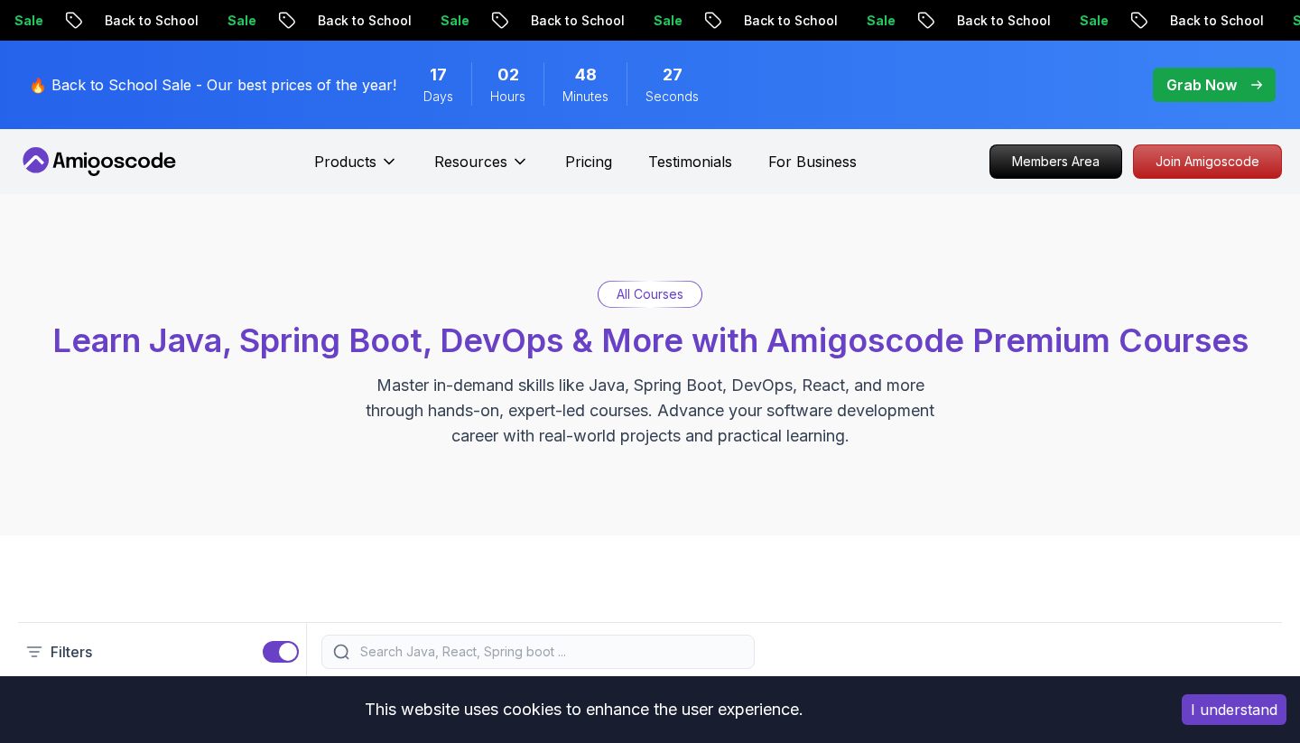 The image size is (1300, 743). Describe the element at coordinates (71, 652) in the screenshot. I see `p: Filters` at that location.